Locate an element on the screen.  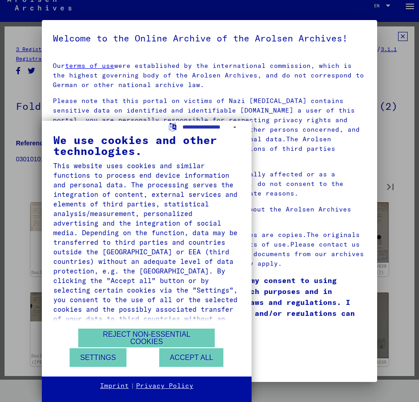
div: This website uses cookies and similar functions to process end device information and personal da... is located at coordinates (147, 247).